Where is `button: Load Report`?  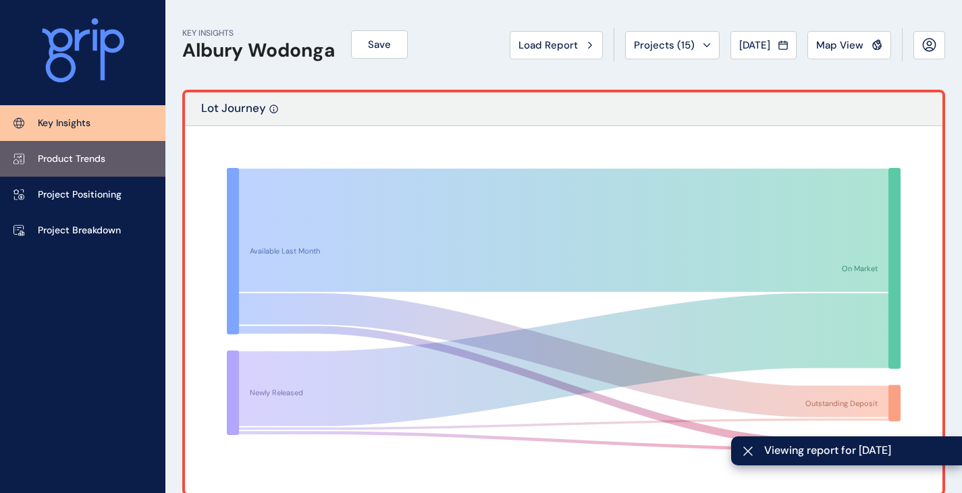
button: Load Report is located at coordinates (556, 45).